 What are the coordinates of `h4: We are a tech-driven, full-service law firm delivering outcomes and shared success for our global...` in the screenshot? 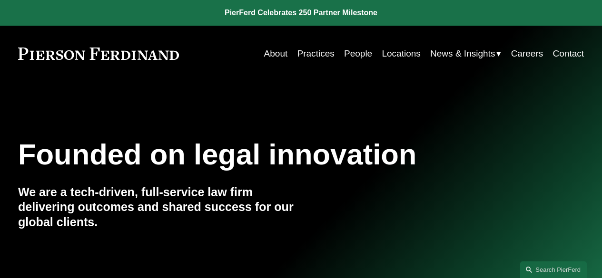 It's located at (159, 208).